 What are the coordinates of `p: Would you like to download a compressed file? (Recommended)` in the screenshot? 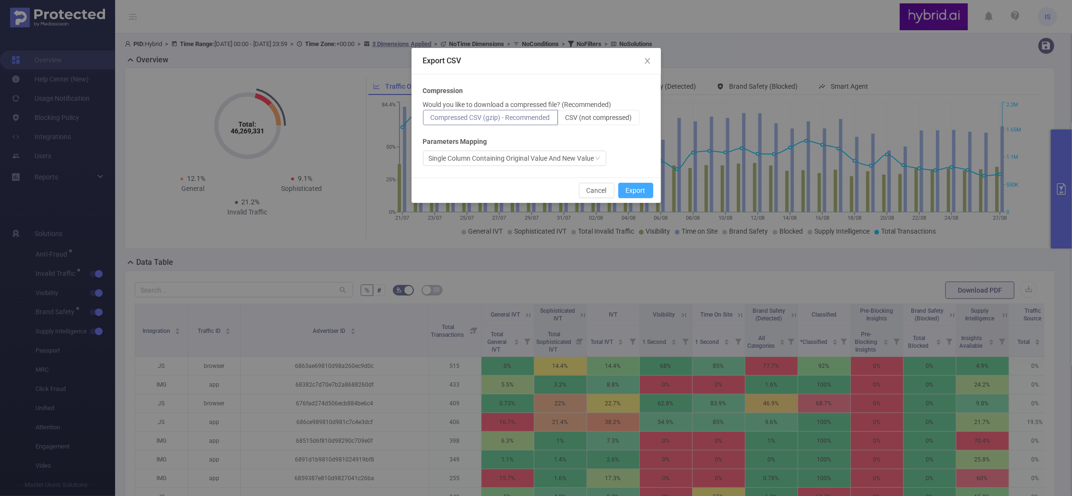 It's located at (517, 105).